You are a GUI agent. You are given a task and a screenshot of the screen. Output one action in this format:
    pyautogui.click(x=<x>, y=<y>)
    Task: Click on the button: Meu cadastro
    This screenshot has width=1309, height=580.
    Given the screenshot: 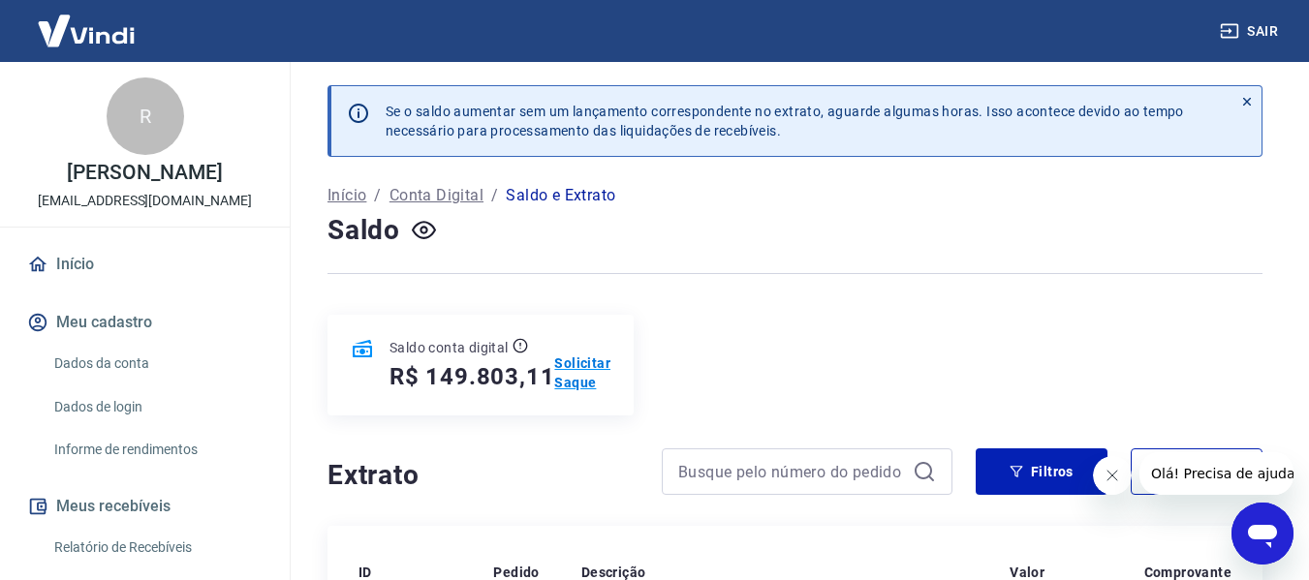 What is the action you would take?
    pyautogui.click(x=144, y=323)
    